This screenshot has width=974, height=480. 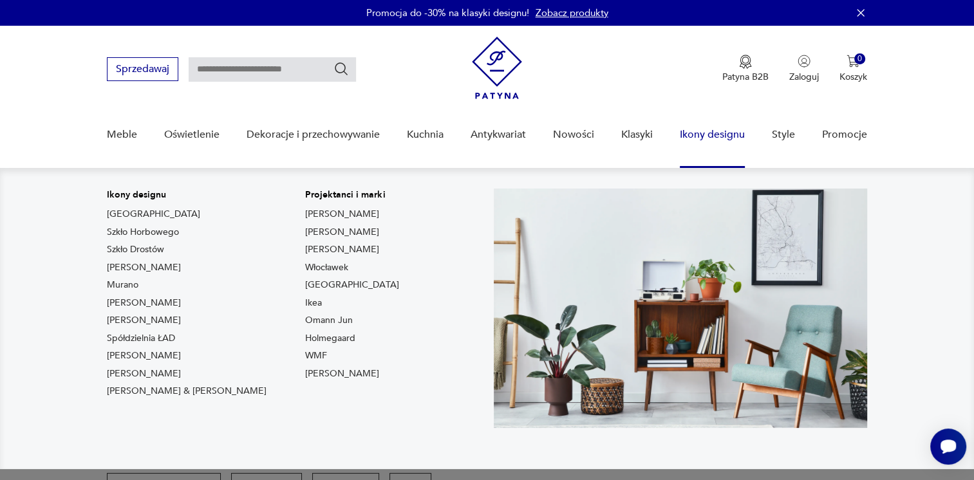 What do you see at coordinates (746, 69) in the screenshot?
I see `button: Patyna B2B` at bounding box center [746, 69].